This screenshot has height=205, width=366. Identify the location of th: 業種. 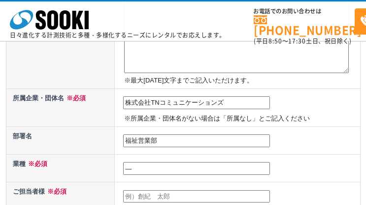
(60, 168).